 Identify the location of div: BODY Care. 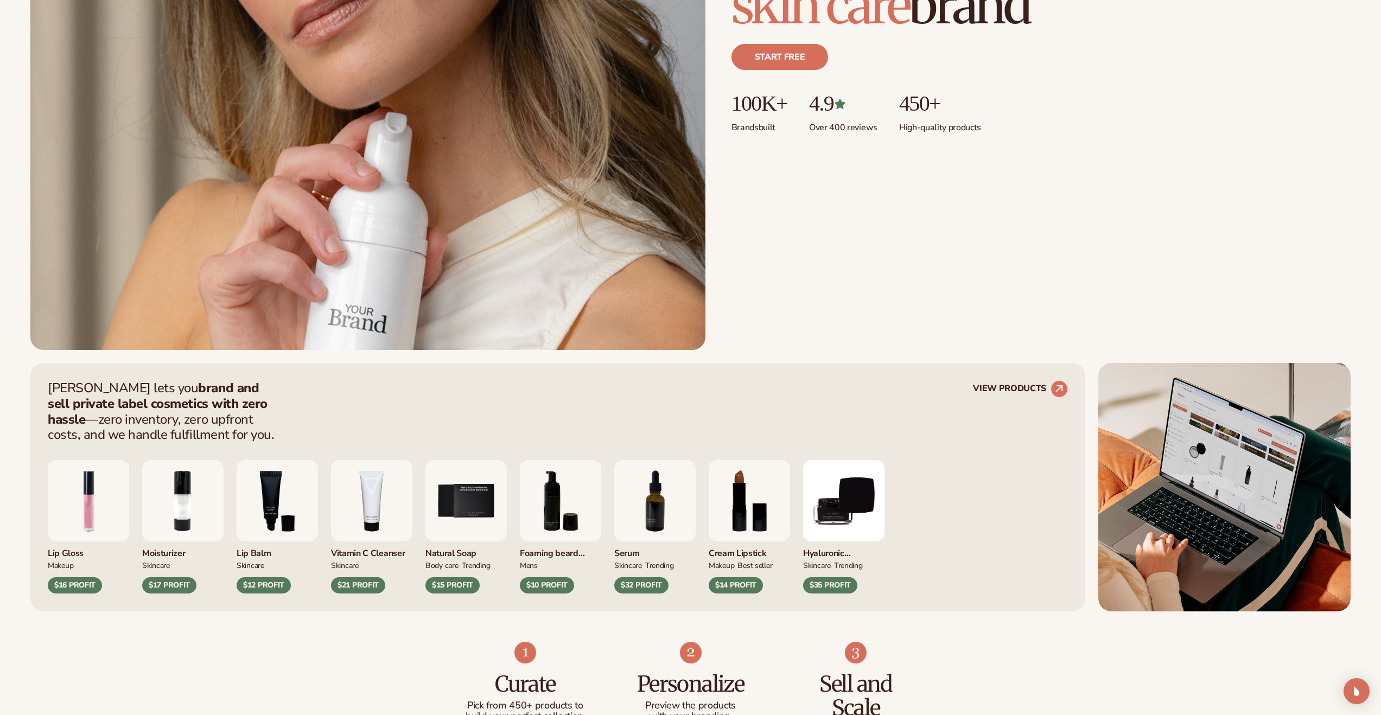
(442, 565).